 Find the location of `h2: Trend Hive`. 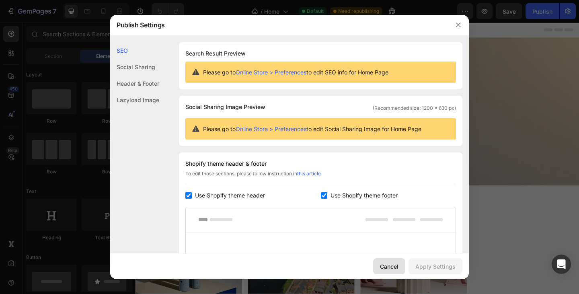

h2: Trend Hive is located at coordinates (241, 69).